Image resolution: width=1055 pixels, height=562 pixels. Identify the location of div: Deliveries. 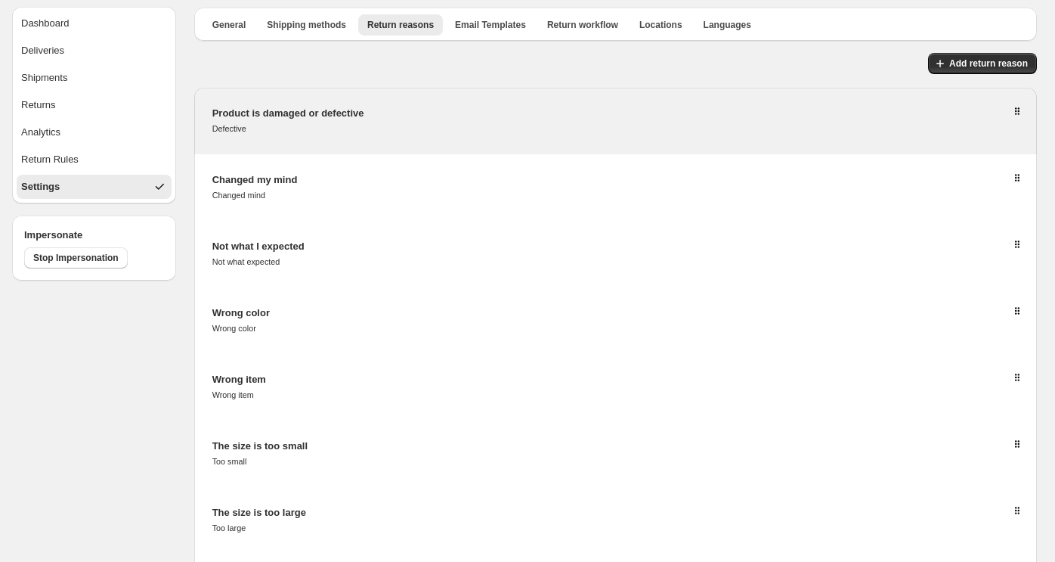
(42, 51).